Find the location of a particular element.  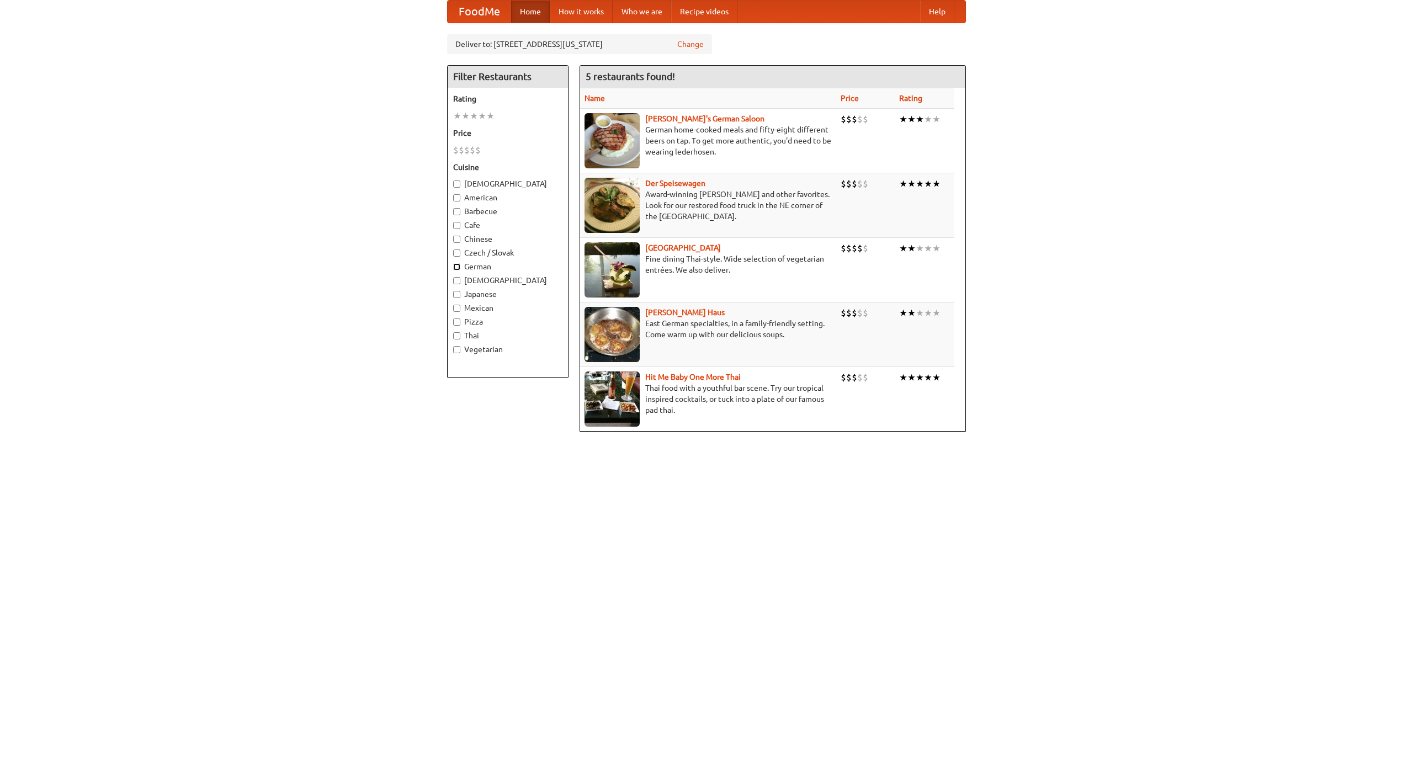

img: esthers.jpg is located at coordinates (612, 141).